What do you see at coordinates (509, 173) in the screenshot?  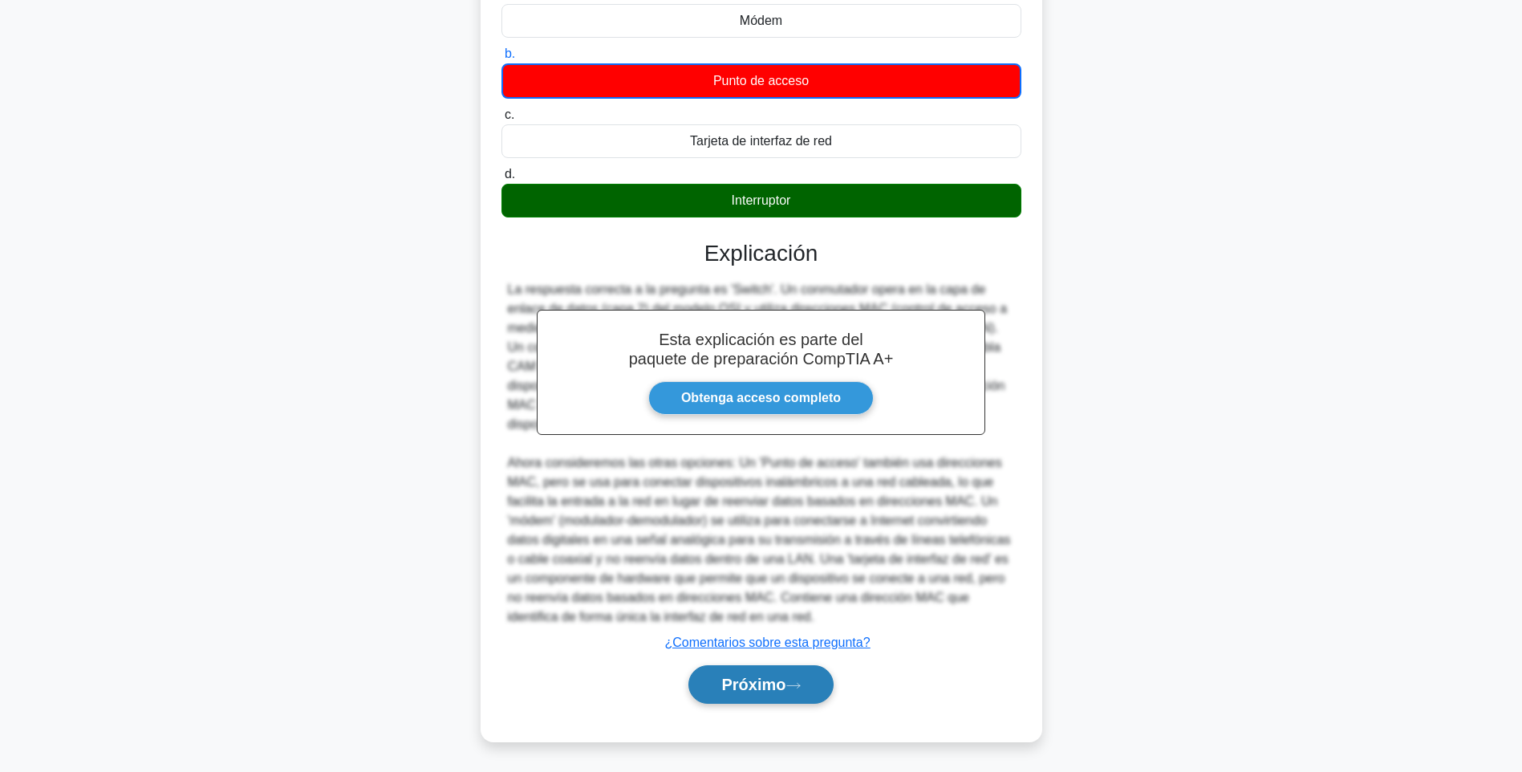 I see `span: d.` at bounding box center [509, 173].